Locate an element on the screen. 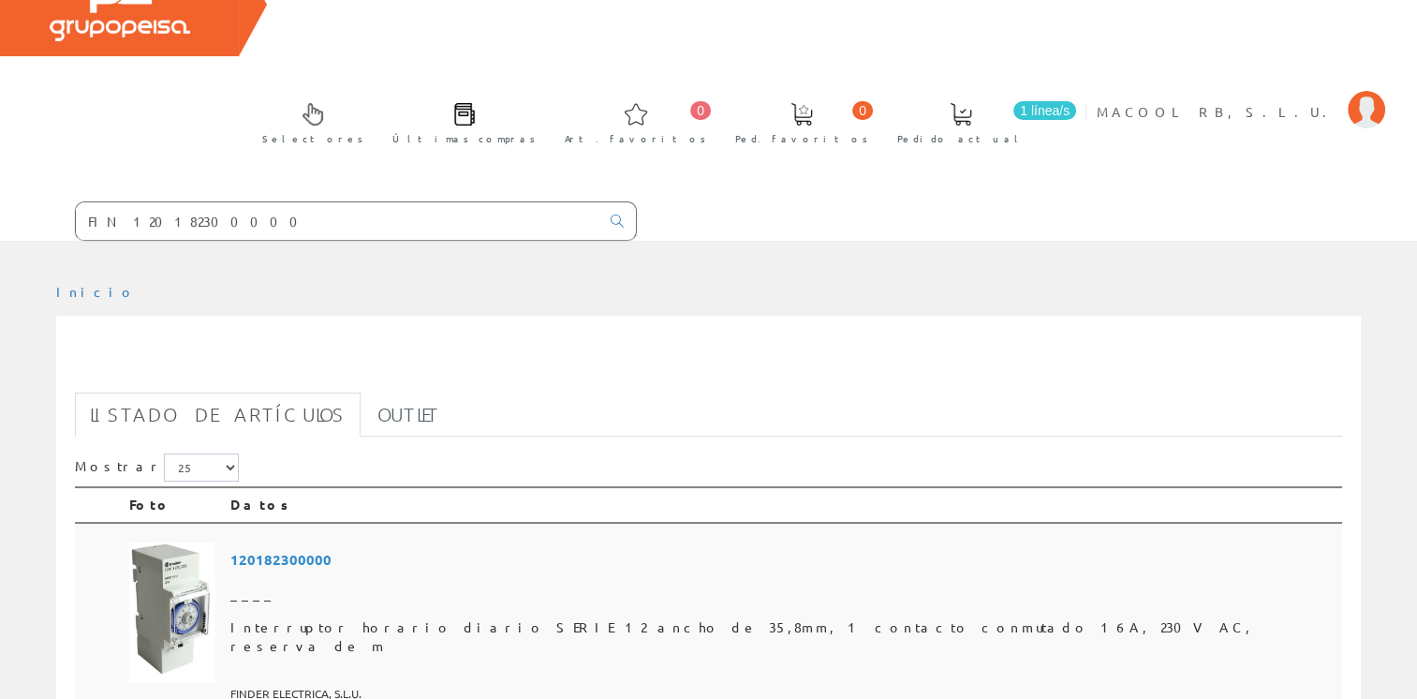  a: Últimas compras is located at coordinates (459, 121).